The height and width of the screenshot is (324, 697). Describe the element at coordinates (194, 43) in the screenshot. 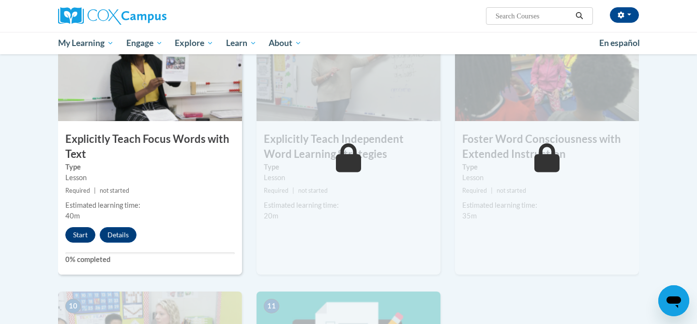

I see `span: Explore` at that location.